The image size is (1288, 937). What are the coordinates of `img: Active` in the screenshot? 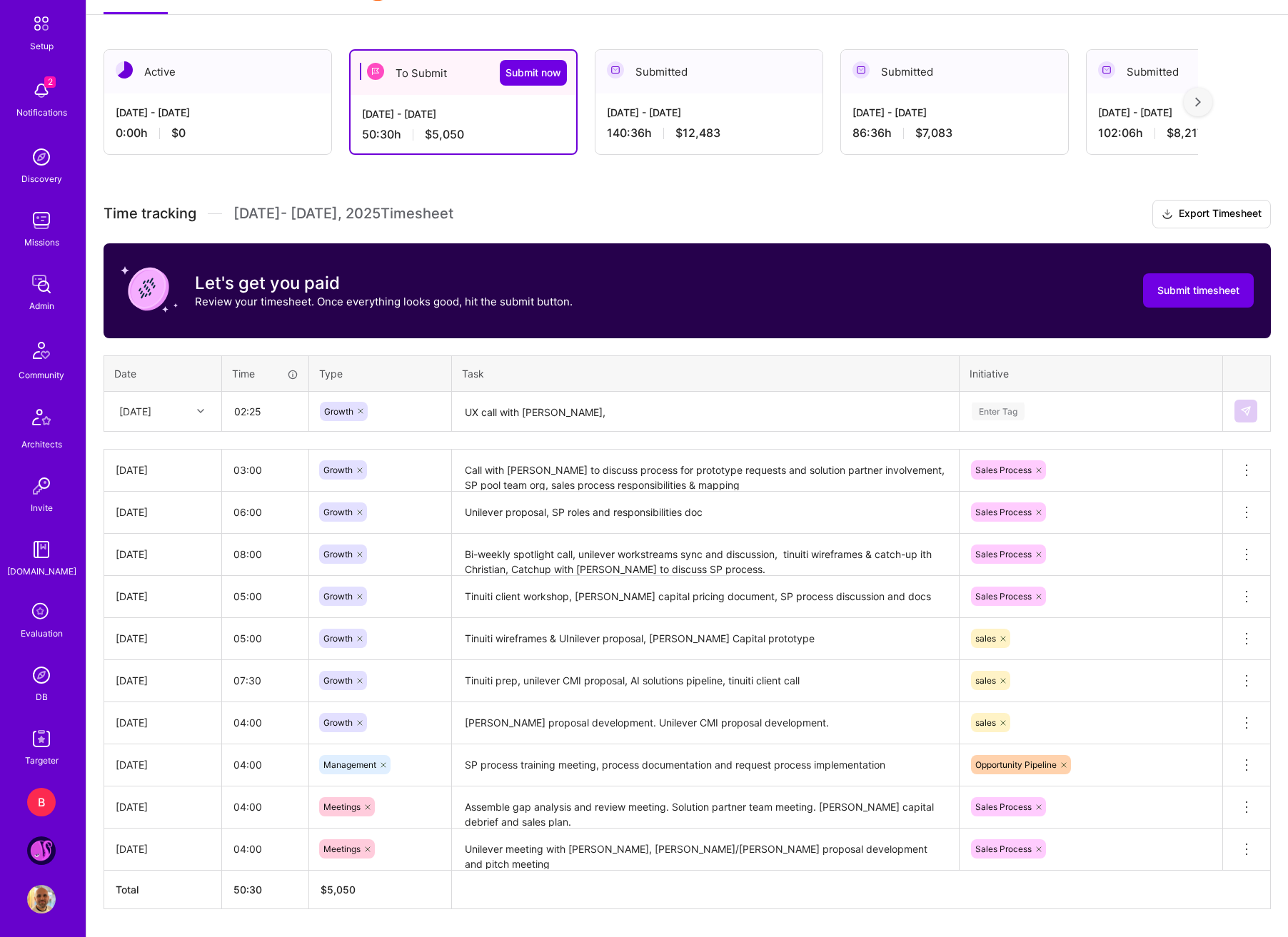 It's located at (124, 70).